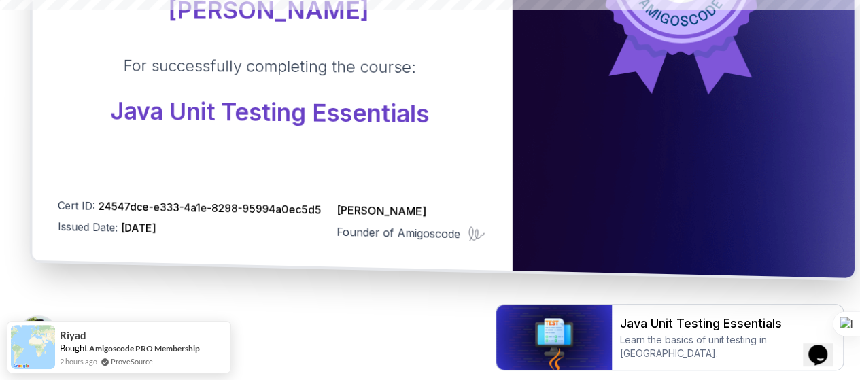 The image size is (860, 380). I want to click on h2: Java Unit Testing Essentials, so click(727, 324).